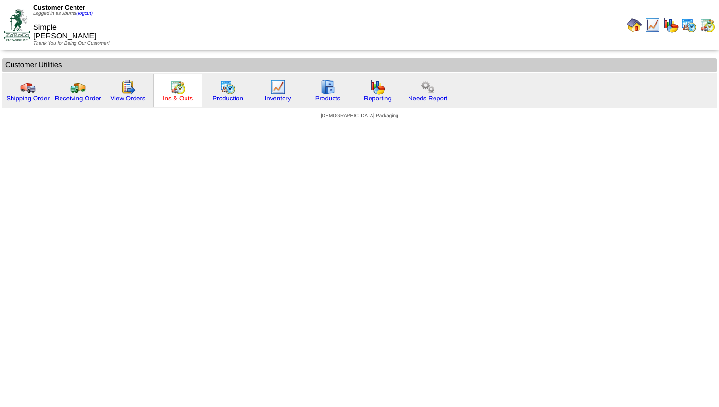 This screenshot has height=407, width=719. I want to click on a: (logout), so click(85, 13).